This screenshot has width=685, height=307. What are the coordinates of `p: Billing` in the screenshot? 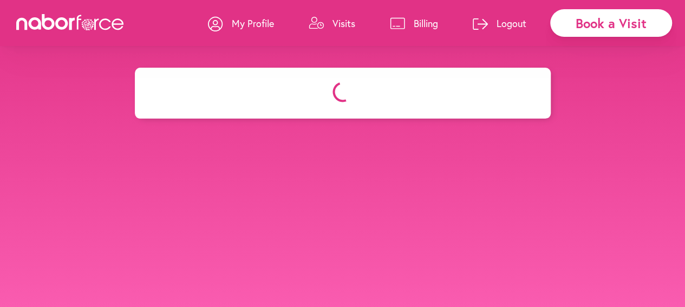 It's located at (426, 23).